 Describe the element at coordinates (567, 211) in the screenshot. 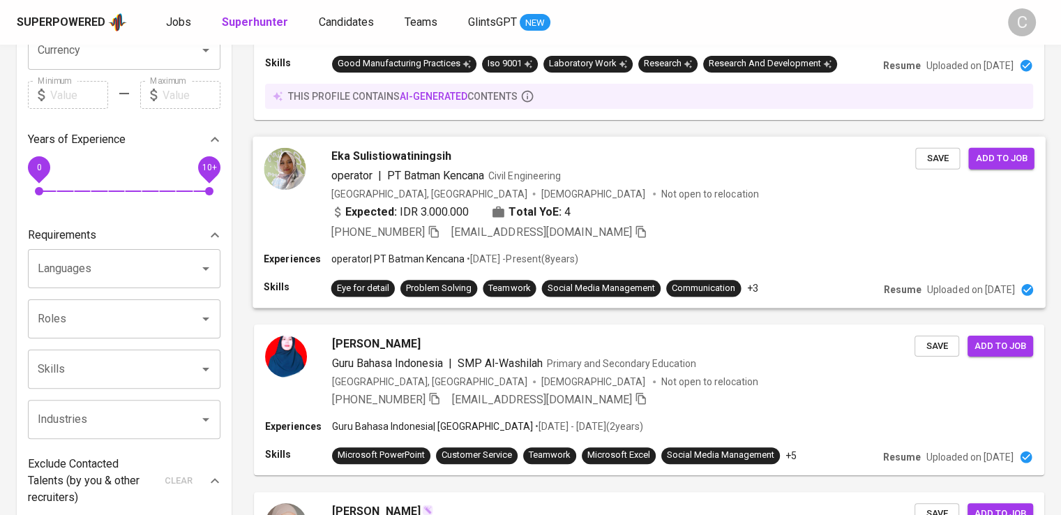

I see `span: 4` at that location.